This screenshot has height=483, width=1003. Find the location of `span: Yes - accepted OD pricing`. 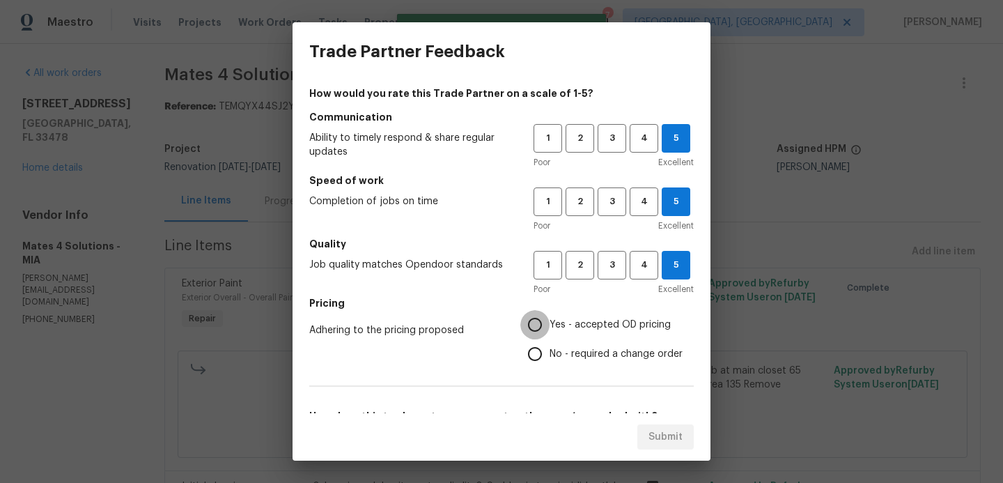

span: Yes - accepted OD pricing is located at coordinates (610, 324).